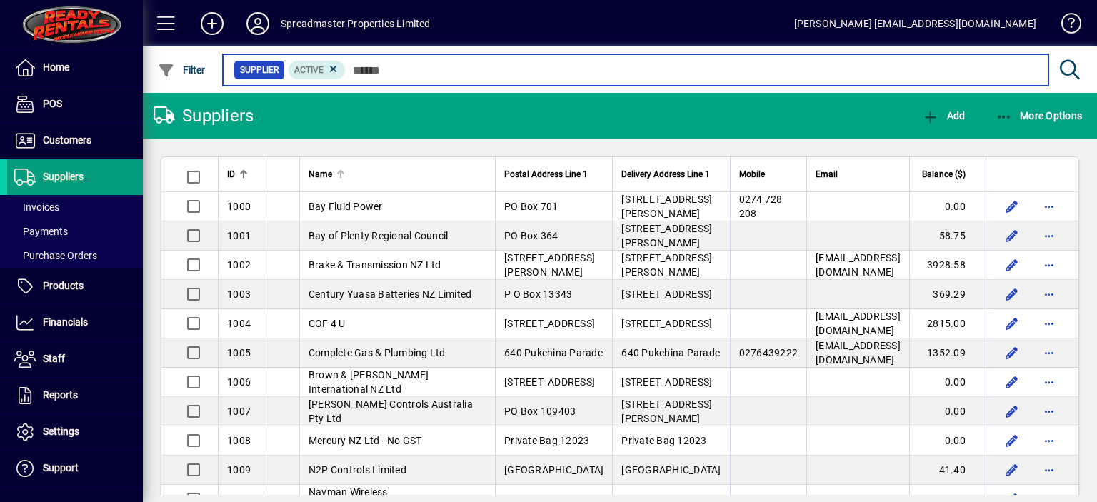 The height and width of the screenshot is (502, 1097). What do you see at coordinates (239, 323) in the screenshot?
I see `span: 1004` at bounding box center [239, 323].